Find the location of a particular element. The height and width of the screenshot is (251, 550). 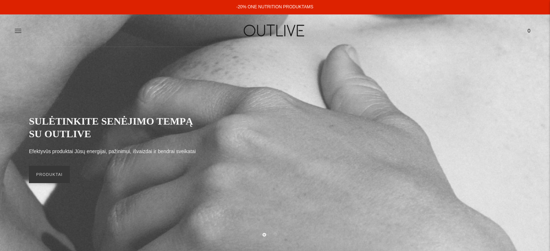

p: Efektyvūs produktai Jūsų energijai, pažinimui, išvaizdai ir bendrai sveikatai is located at coordinates (112, 152).